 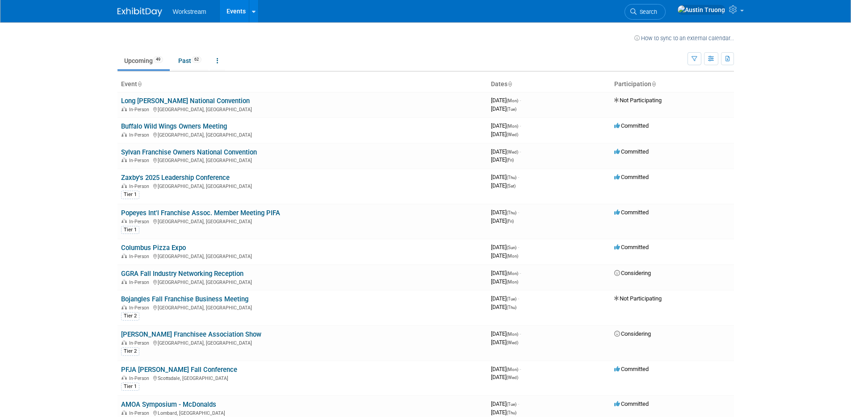 I want to click on a: Search, so click(x=645, y=12).